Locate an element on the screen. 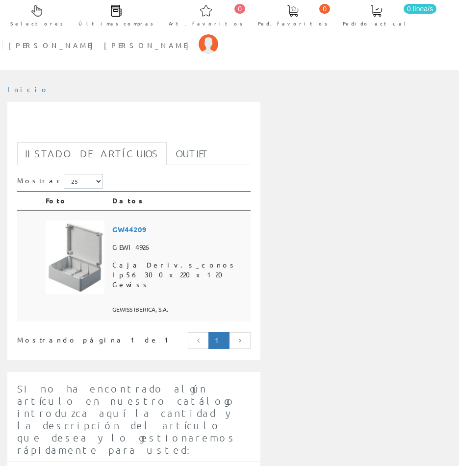  span: Si no ha encontrado algún artículo en nuestro catálogo introduzca aquí la cantidad y la descripci... is located at coordinates (126, 419).